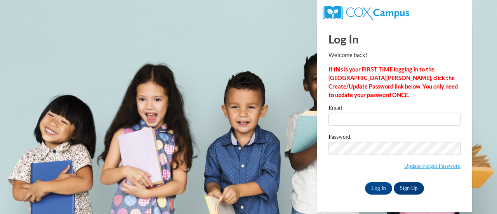  What do you see at coordinates (395, 55) in the screenshot?
I see `p: Welcome back!` at bounding box center [395, 55].